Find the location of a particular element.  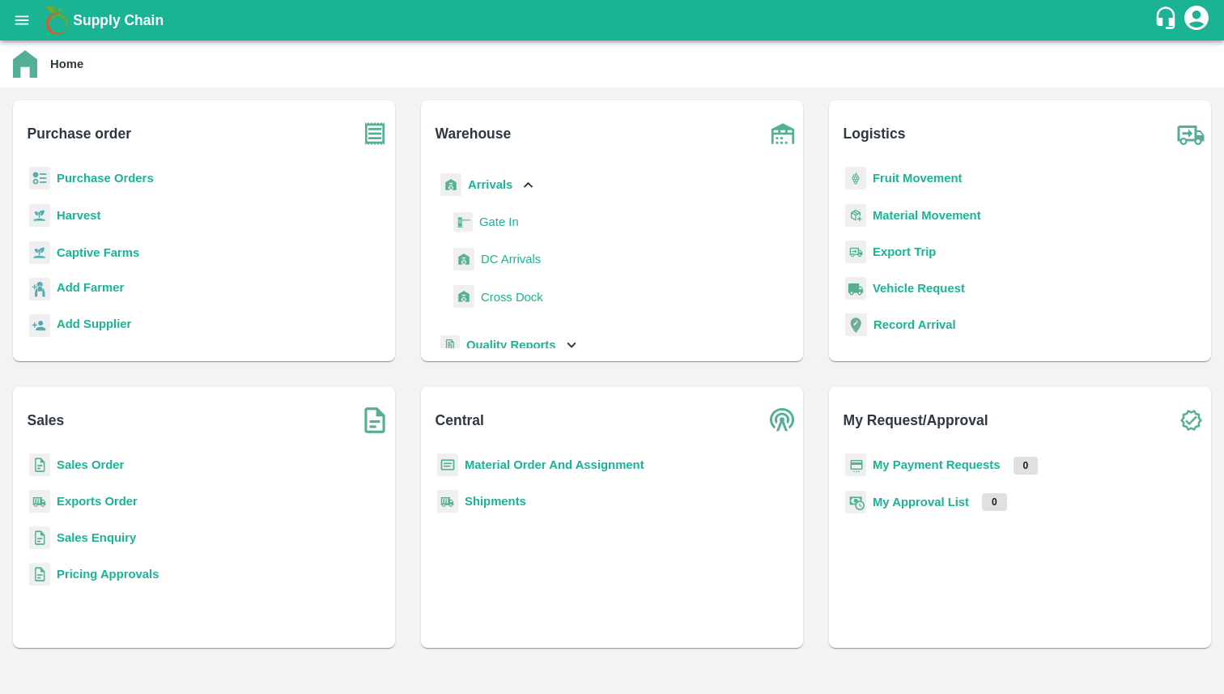

img: gatein is located at coordinates (463, 222).